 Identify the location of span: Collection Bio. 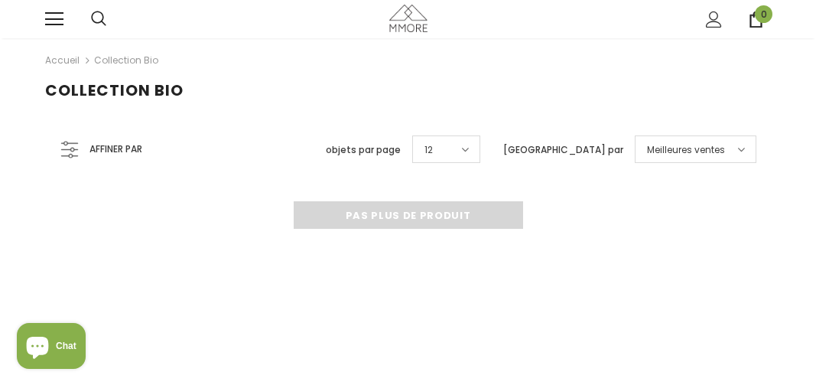
(114, 90).